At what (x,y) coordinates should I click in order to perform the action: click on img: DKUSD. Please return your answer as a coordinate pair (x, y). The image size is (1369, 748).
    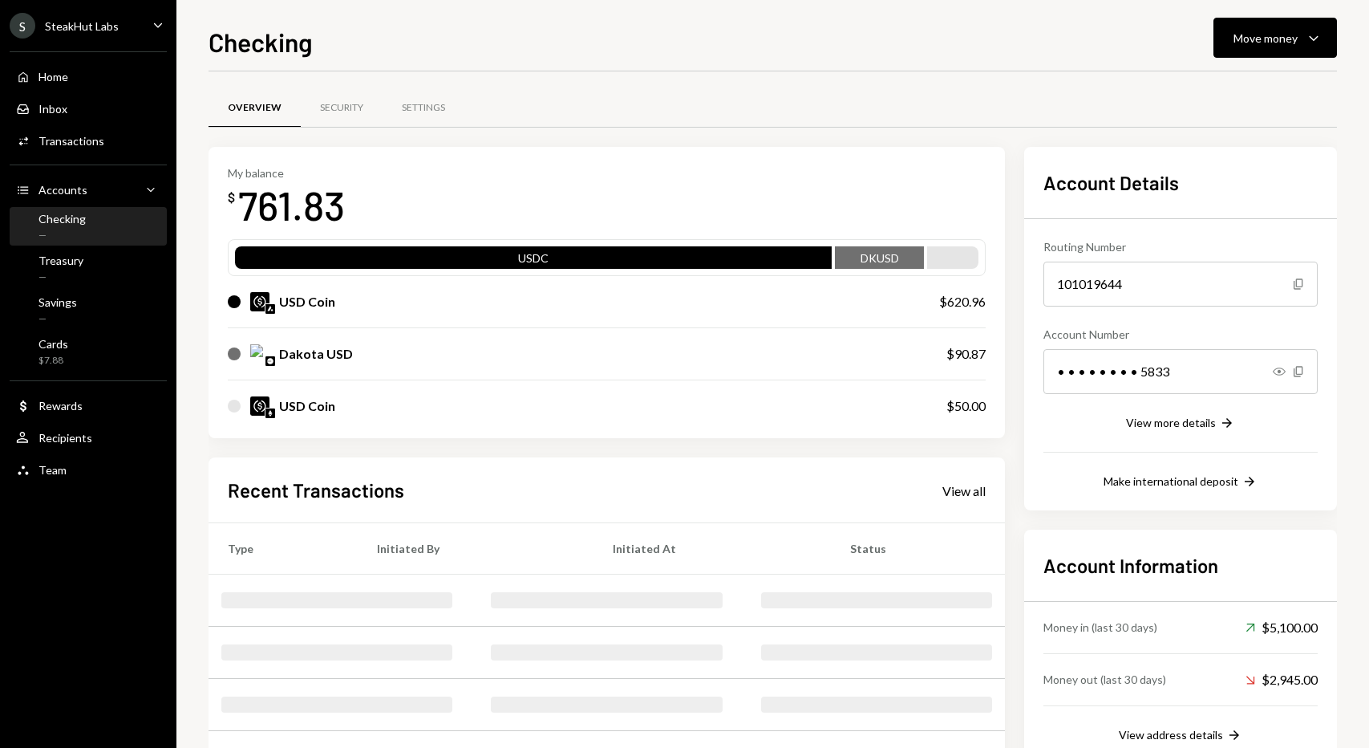
    Looking at the image, I should click on (260, 354).